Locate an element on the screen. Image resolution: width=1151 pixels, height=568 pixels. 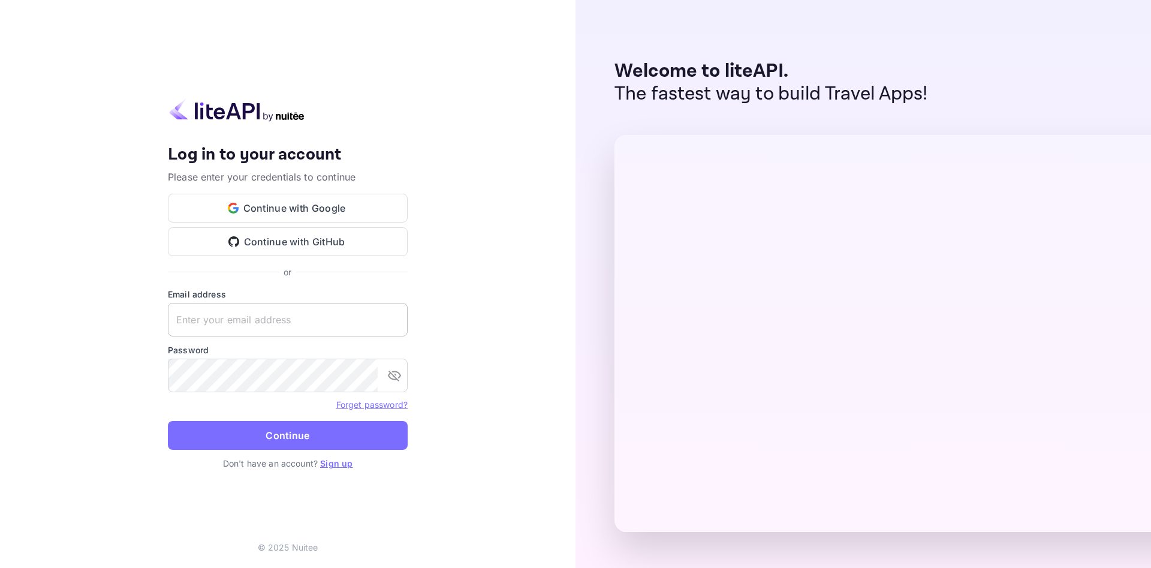
p: The fastest way to build Travel Apps! is located at coordinates (771, 94).